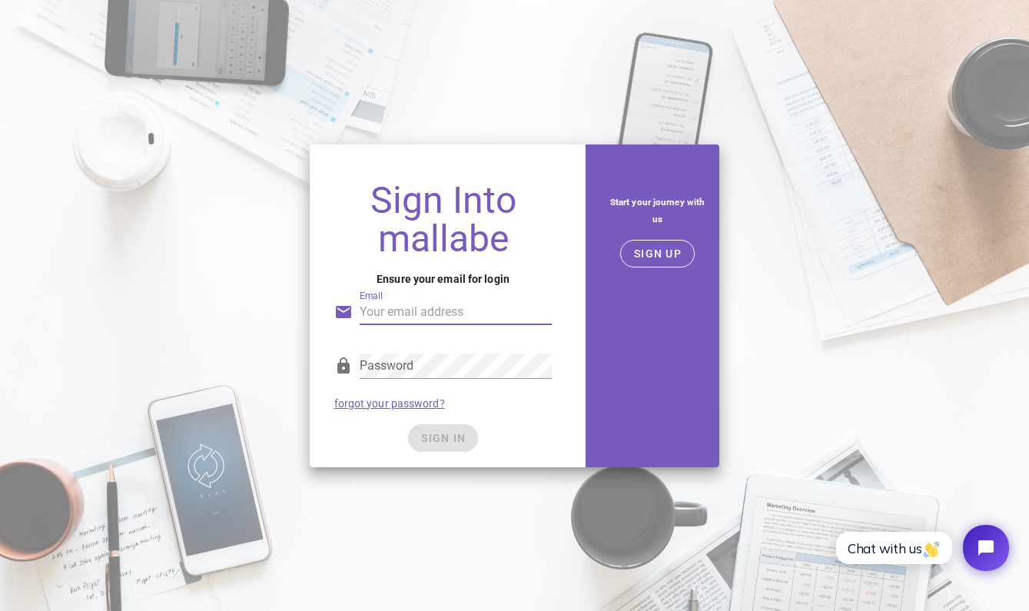  Describe the element at coordinates (657, 254) in the screenshot. I see `button: SIGN UP` at that location.